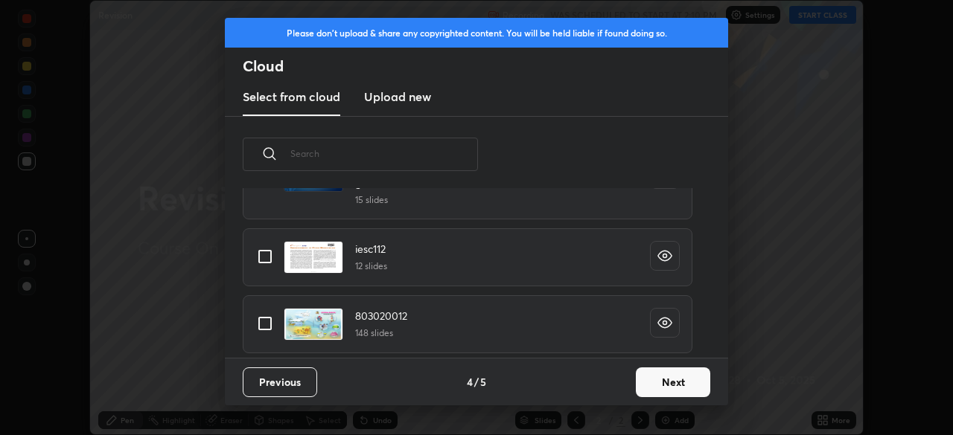  What do you see at coordinates (313, 325) in the screenshot?
I see `img: 1756983384NP9ESA.pdf` at bounding box center [313, 325].